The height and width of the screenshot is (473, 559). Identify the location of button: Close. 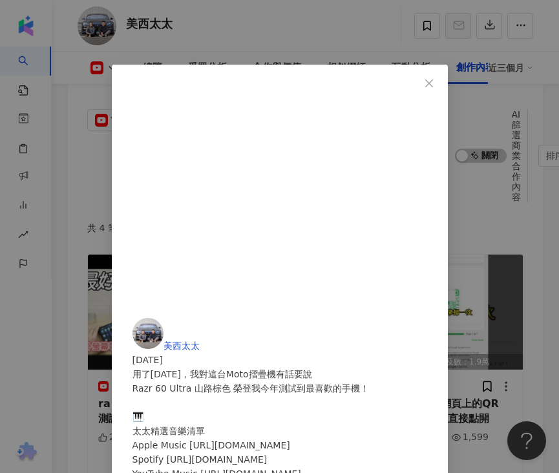
(429, 83).